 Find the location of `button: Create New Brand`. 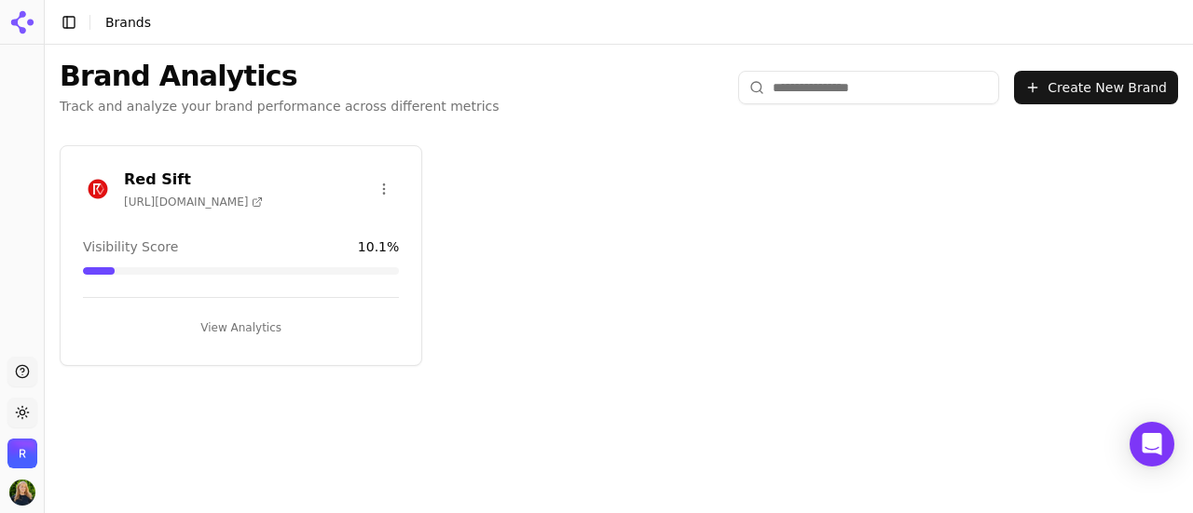

button: Create New Brand is located at coordinates (1096, 88).